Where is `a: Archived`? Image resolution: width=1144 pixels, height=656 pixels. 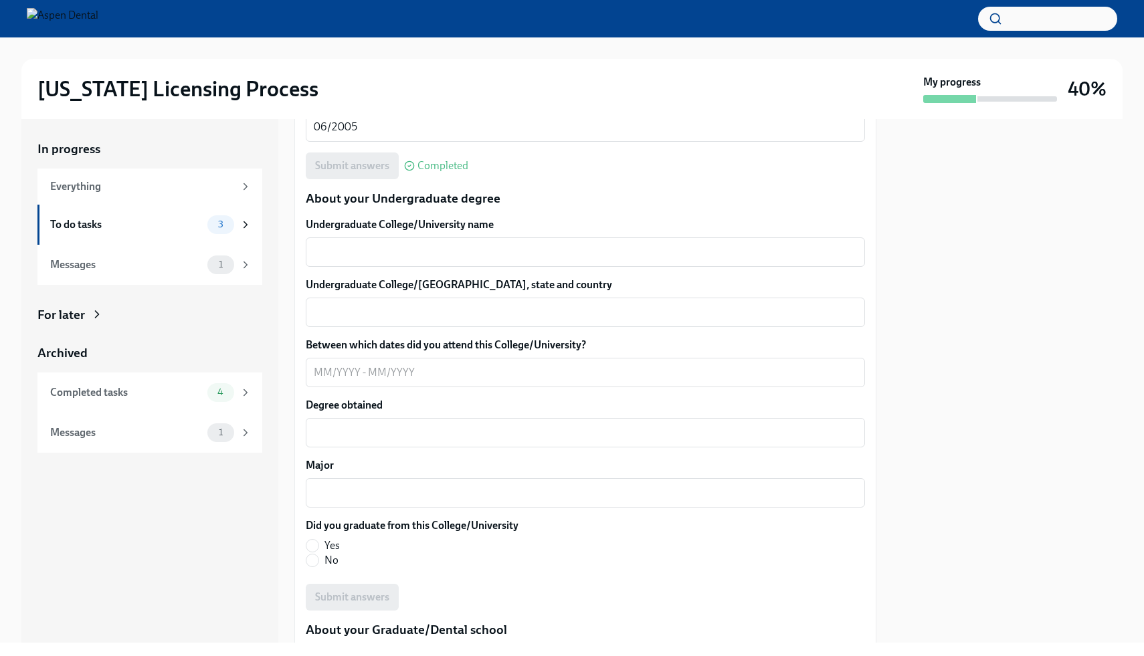 a: Archived is located at coordinates (150, 353).